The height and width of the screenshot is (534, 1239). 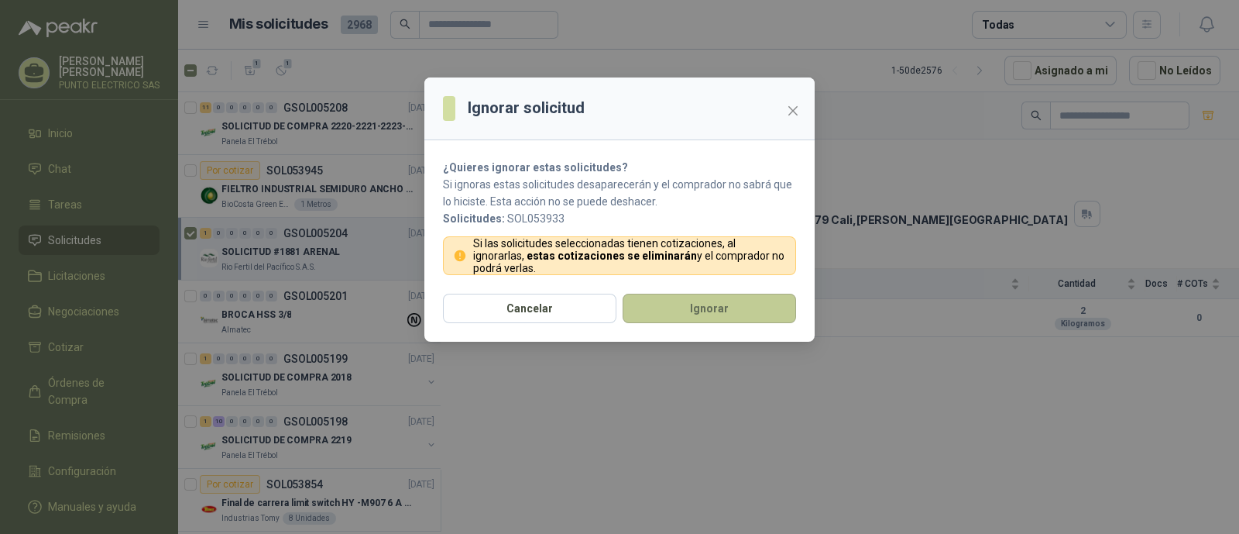 I want to click on button: Close, so click(x=793, y=111).